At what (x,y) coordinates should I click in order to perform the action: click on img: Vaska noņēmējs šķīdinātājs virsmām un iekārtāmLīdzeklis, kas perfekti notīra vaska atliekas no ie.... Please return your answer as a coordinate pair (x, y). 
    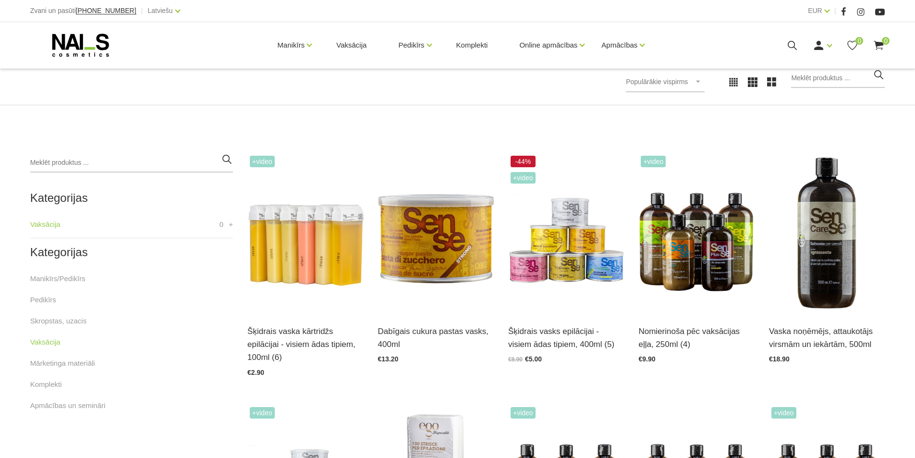
    Looking at the image, I should click on (827, 233).